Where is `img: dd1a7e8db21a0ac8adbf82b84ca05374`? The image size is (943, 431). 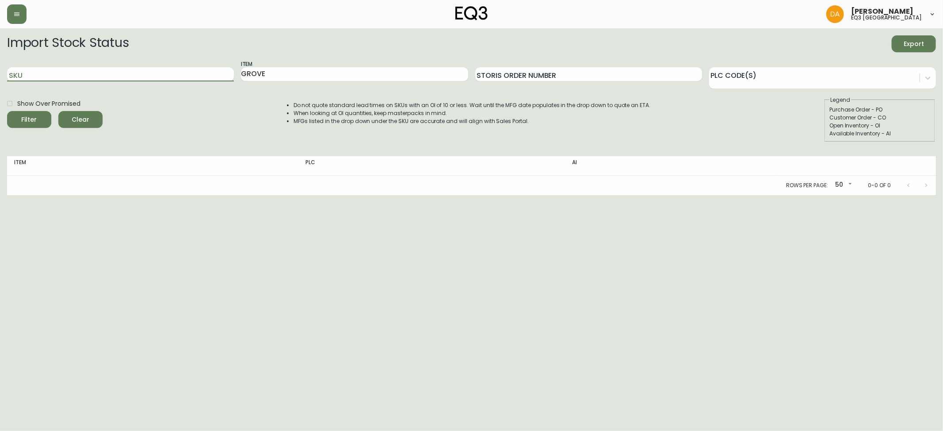 img: dd1a7e8db21a0ac8adbf82b84ca05374 is located at coordinates (835, 14).